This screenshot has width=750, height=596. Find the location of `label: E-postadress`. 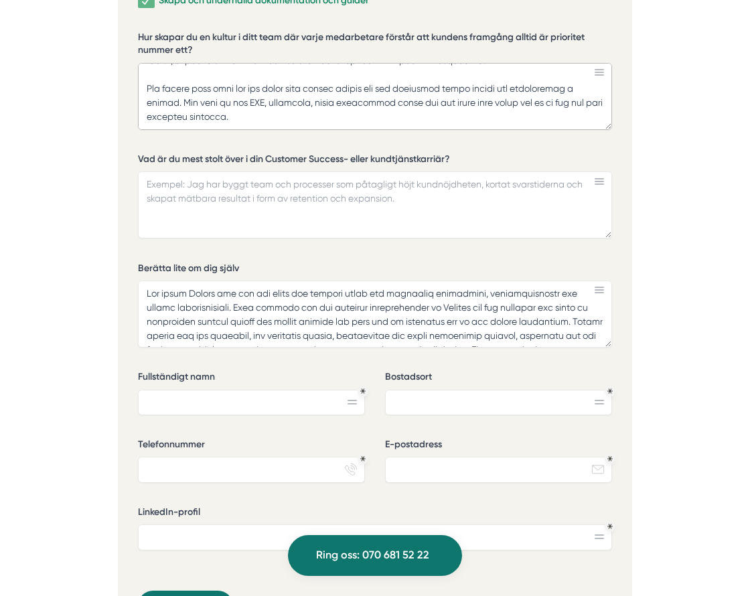

label: E-postadress is located at coordinates (498, 446).